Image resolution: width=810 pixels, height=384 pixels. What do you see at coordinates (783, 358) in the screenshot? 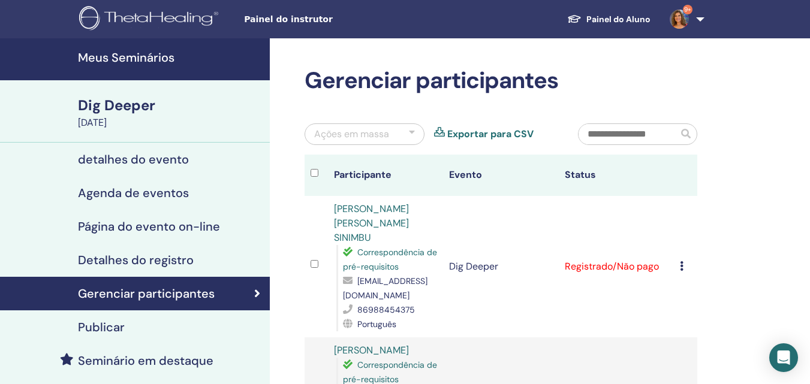
I see `div: Open Intercom Messenger` at bounding box center [783, 358].